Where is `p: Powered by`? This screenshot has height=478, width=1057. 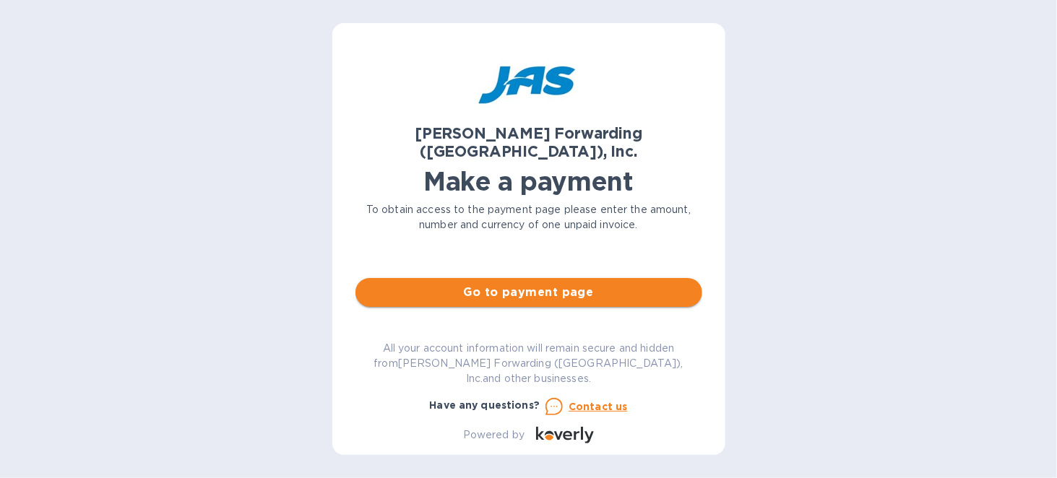 p: Powered by is located at coordinates (494, 435).